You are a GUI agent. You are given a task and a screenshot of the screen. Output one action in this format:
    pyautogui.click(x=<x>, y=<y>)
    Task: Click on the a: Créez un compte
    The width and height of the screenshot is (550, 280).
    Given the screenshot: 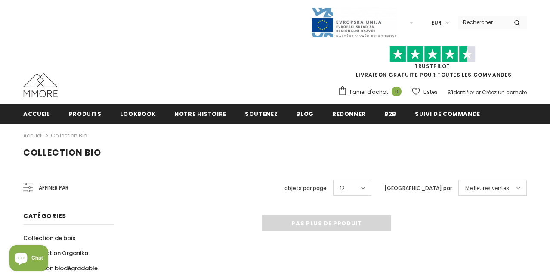 What is the action you would take?
    pyautogui.click(x=505, y=92)
    